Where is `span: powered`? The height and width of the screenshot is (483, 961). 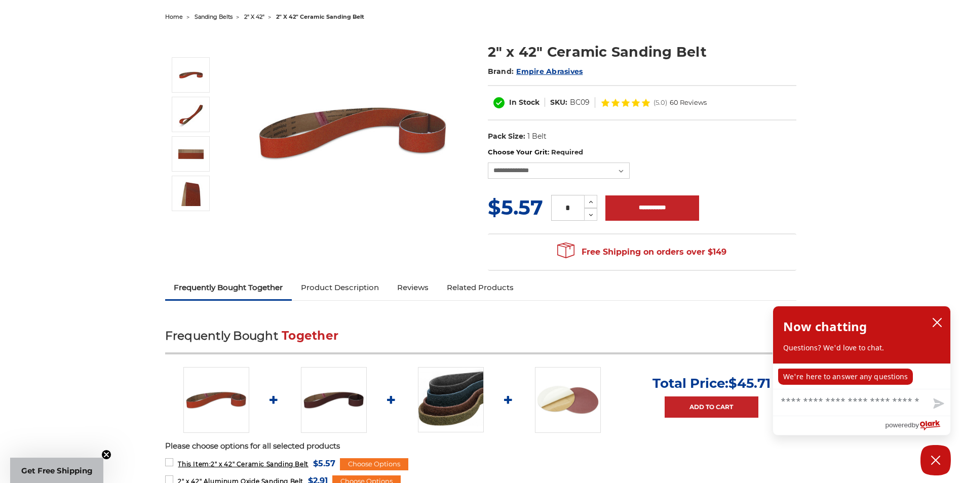 span: powered is located at coordinates (898, 425).